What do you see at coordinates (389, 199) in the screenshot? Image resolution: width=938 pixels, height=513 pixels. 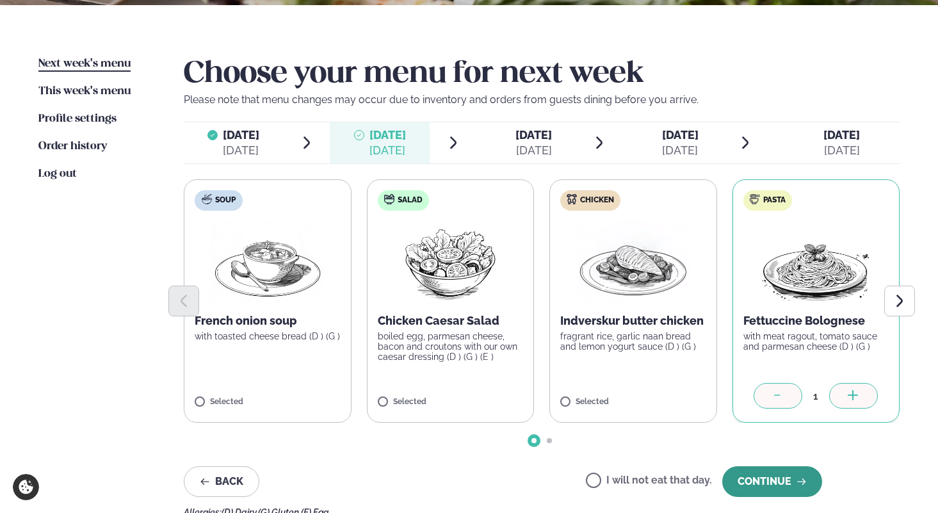 I see `img: salad.svg` at bounding box center [389, 199].